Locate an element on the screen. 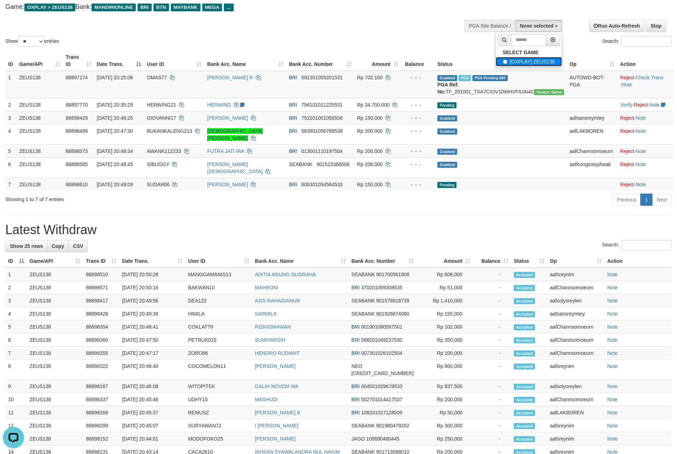 The image size is (677, 454). span: 88898499 is located at coordinates (77, 131).